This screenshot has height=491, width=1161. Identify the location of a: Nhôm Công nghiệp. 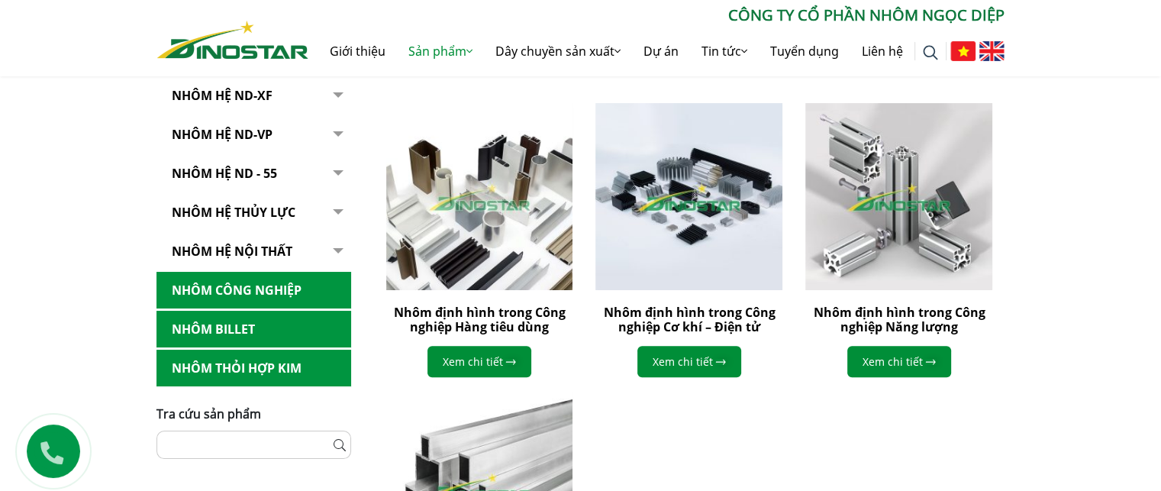
(253, 290).